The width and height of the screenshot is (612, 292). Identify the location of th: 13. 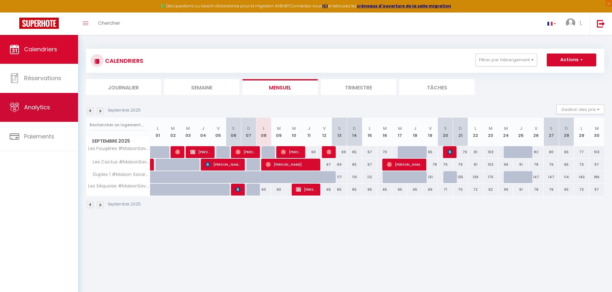
(339, 132).